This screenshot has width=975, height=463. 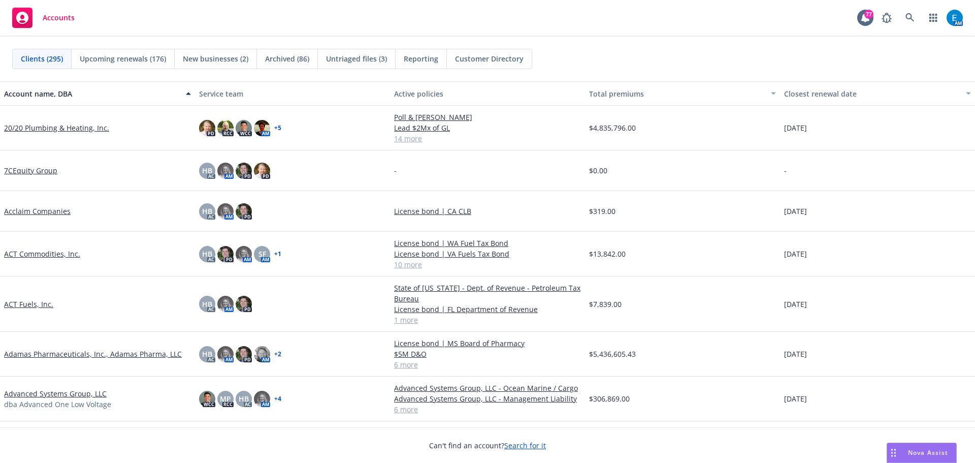 What do you see at coordinates (928, 452) in the screenshot?
I see `span: Nova Assist` at bounding box center [928, 452].